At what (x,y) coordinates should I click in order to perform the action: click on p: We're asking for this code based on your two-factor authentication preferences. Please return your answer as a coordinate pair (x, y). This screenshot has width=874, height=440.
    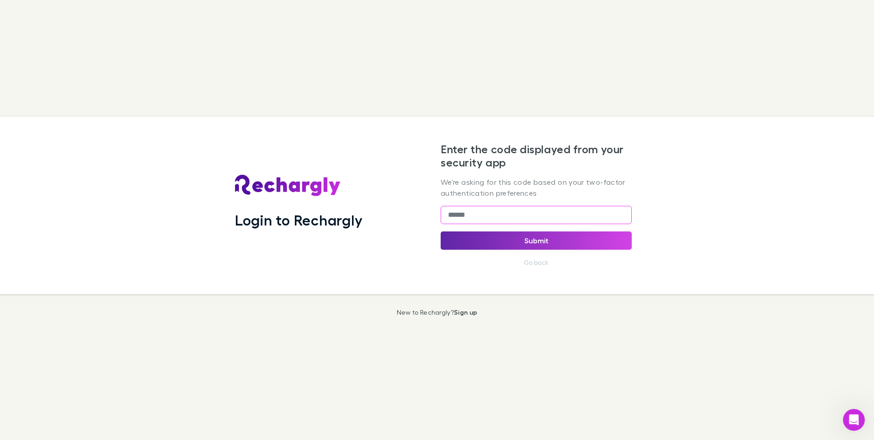
    Looking at the image, I should click on (536, 187).